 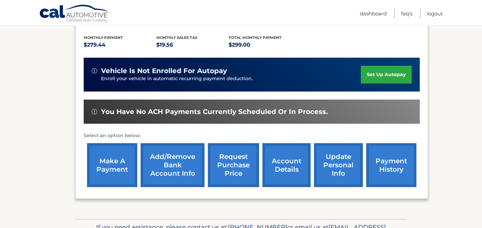 What do you see at coordinates (435, 13) in the screenshot?
I see `a: Logout` at bounding box center [435, 13].